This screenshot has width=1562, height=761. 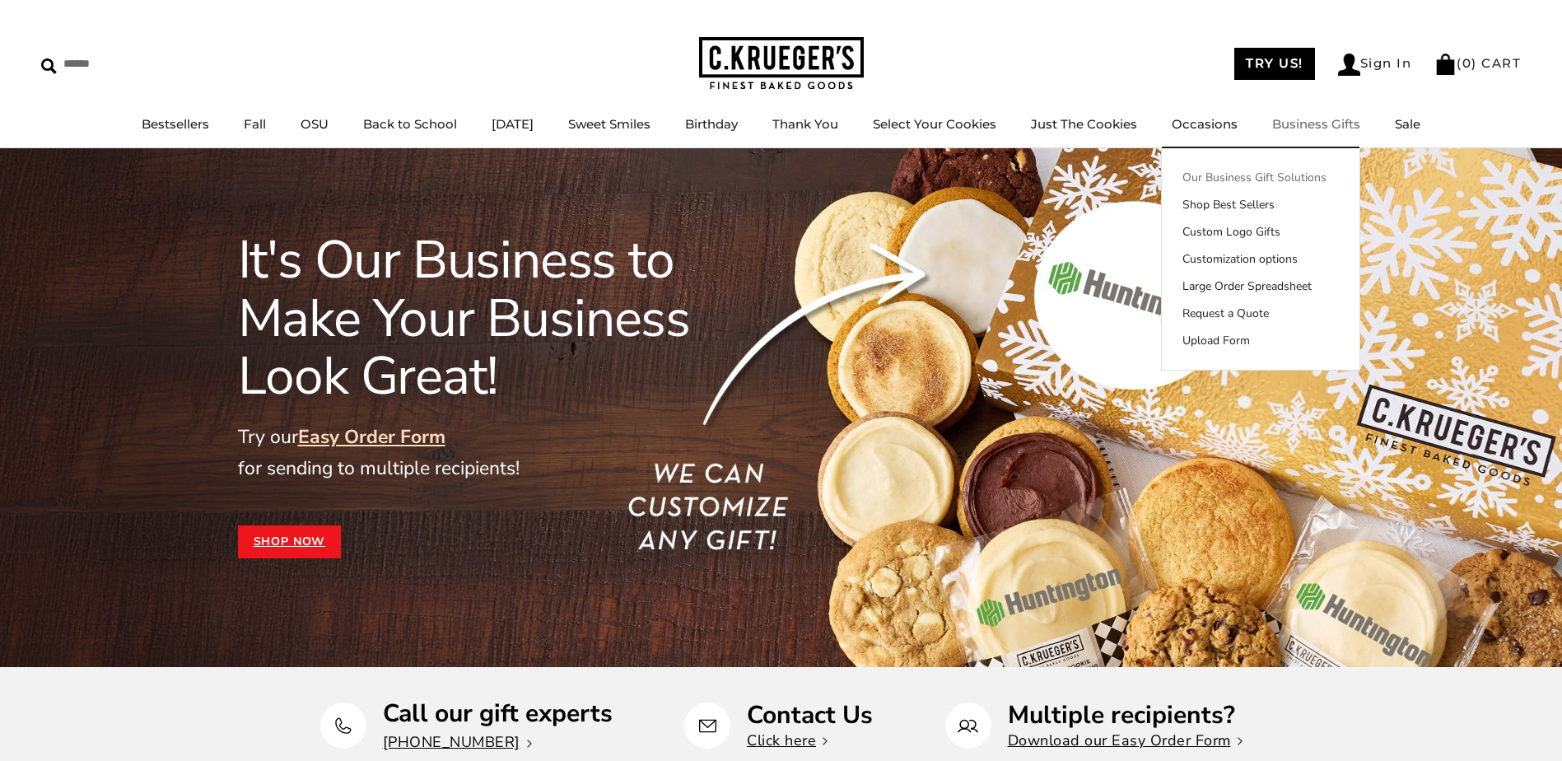 What do you see at coordinates (1261, 313) in the screenshot?
I see `a: Request a Quote` at bounding box center [1261, 313].